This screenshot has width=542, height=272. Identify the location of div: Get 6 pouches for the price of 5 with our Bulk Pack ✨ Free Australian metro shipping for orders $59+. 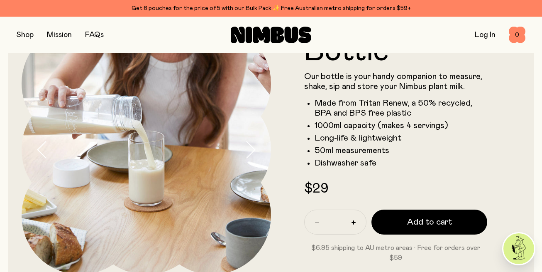
(271, 8).